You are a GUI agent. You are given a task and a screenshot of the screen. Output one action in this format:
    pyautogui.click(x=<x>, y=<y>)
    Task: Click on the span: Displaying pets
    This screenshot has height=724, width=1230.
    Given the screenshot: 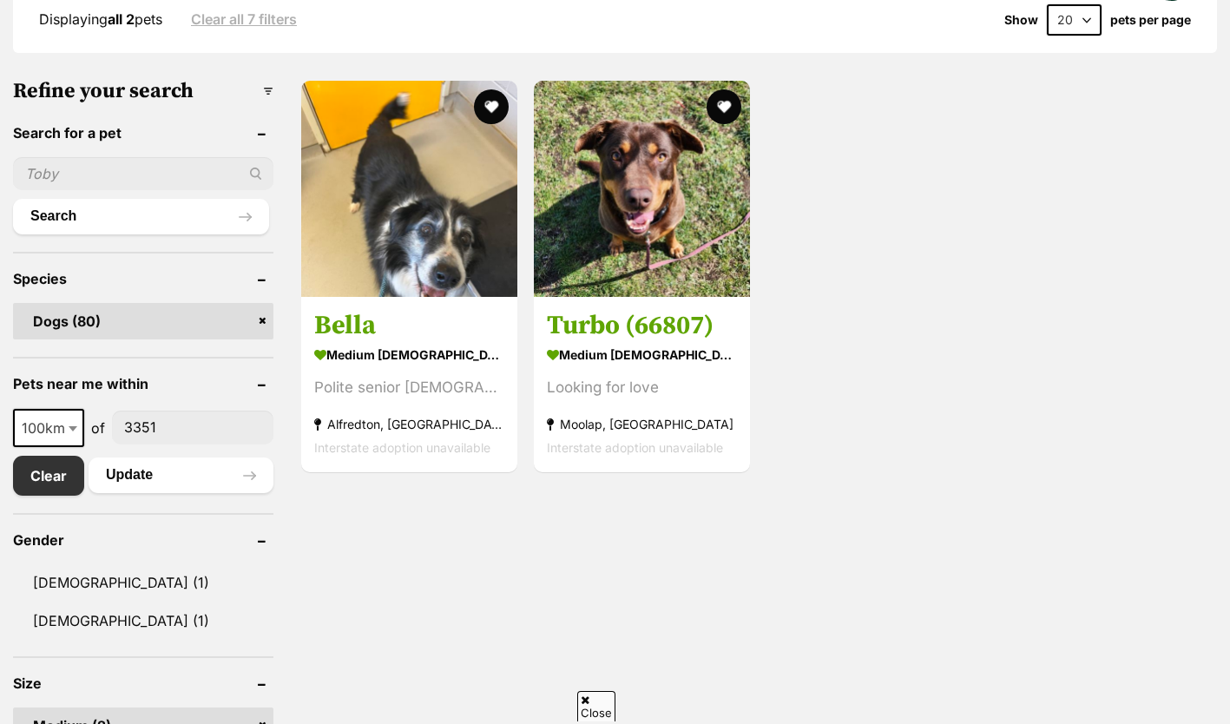 What is the action you would take?
    pyautogui.click(x=101, y=19)
    